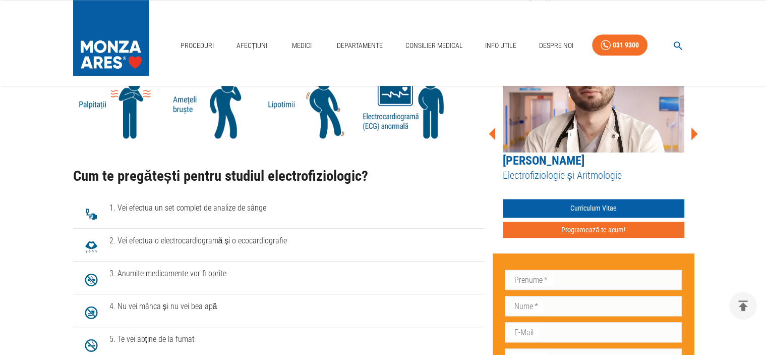 Image resolution: width=767 pixels, height=355 pixels. What do you see at coordinates (293, 306) in the screenshot?
I see `span: 4. Nu vei mânca și nu vei bea apă` at bounding box center [293, 306].